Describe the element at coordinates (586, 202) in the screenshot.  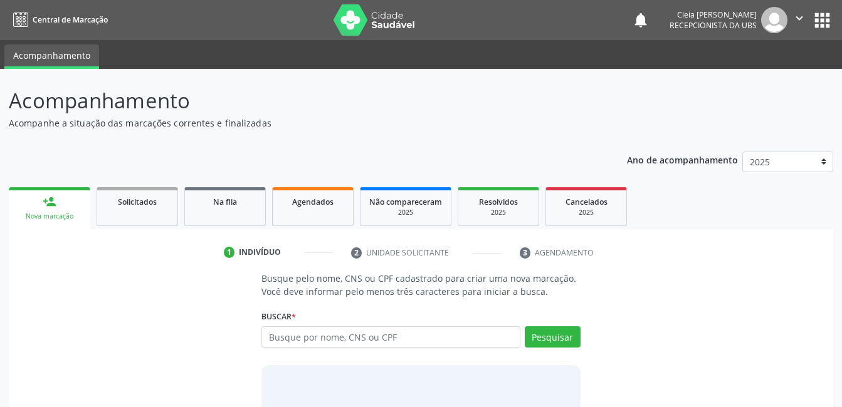
I see `span: Cancelados` at that location.